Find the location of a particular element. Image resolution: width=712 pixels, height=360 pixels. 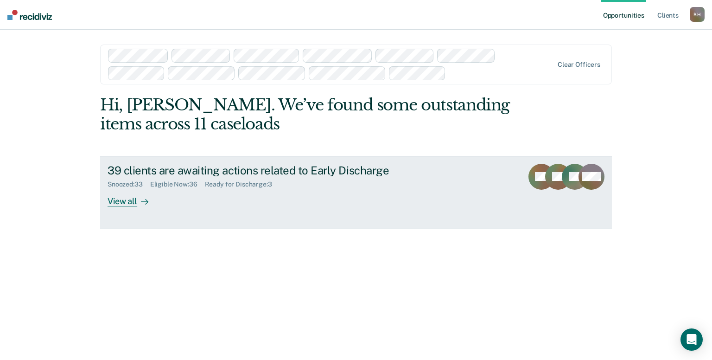

div: B H is located at coordinates (697, 14).